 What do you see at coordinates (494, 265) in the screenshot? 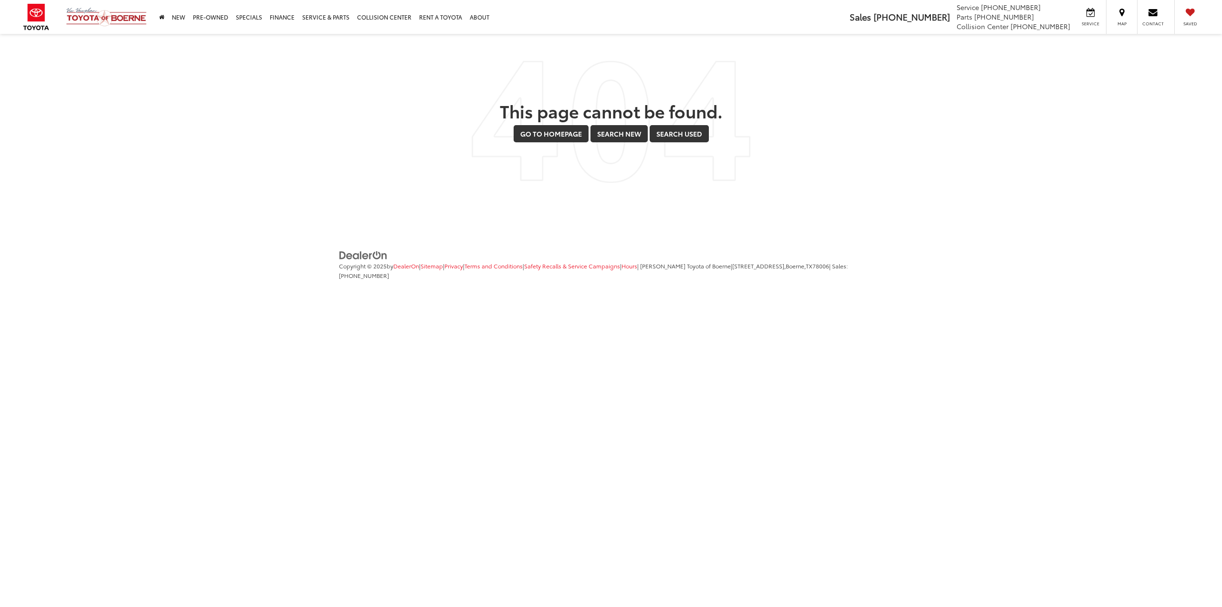
I see `a: Terms and Conditions` at bounding box center [494, 265].